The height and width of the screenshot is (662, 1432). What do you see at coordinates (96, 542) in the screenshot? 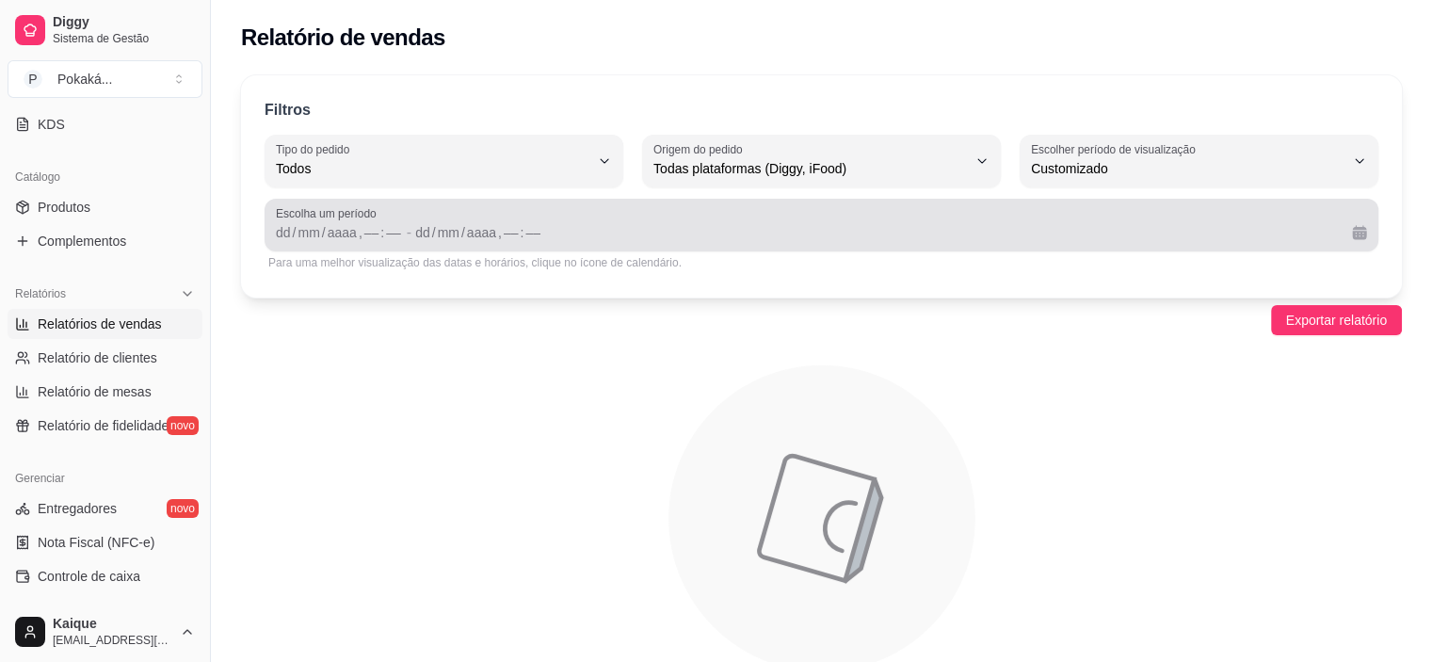
I see `span: Nota Fiscal (NFC-e)` at bounding box center [96, 542].